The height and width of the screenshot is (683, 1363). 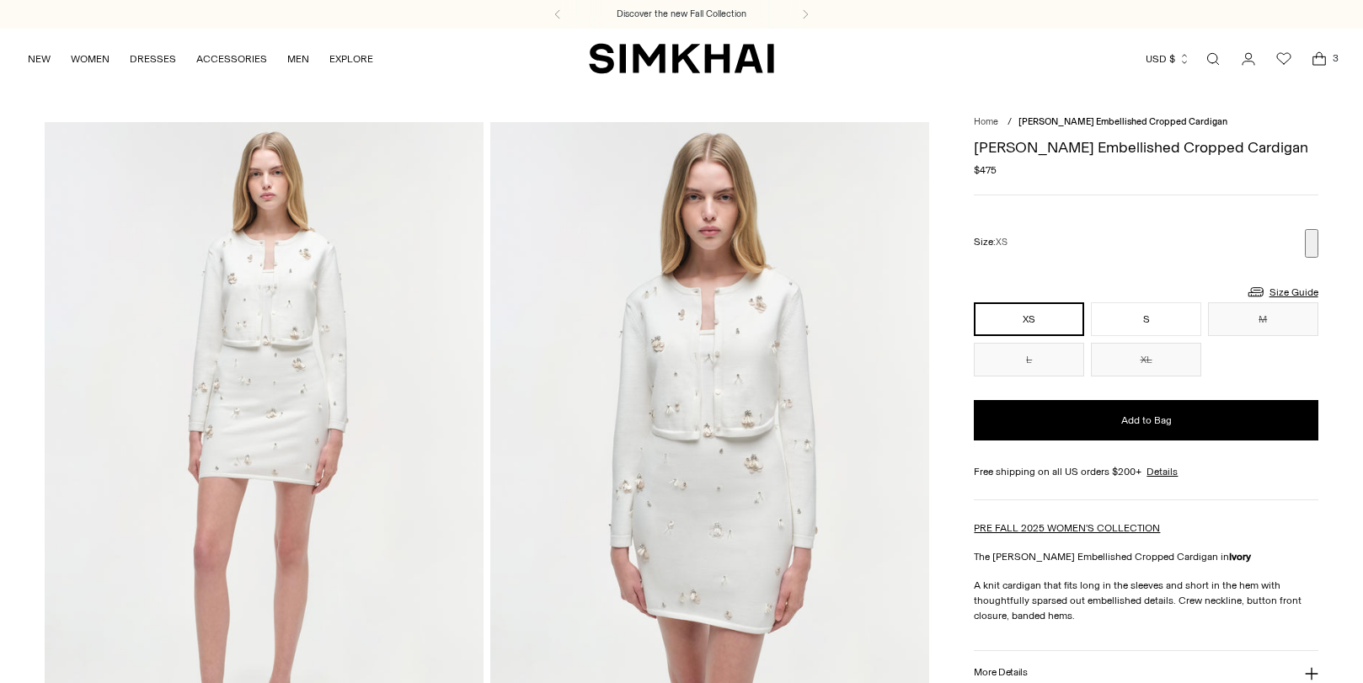 I want to click on a: Wishlist, so click(x=1284, y=59).